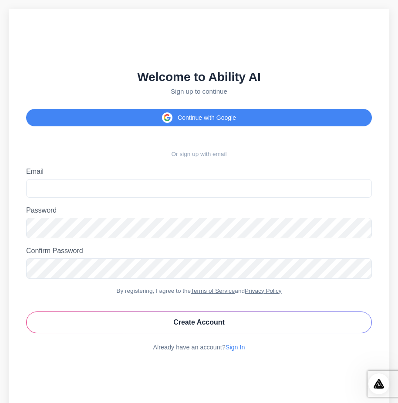 This screenshot has height=403, width=398. What do you see at coordinates (235, 347) in the screenshot?
I see `a: Sign In` at bounding box center [235, 347].